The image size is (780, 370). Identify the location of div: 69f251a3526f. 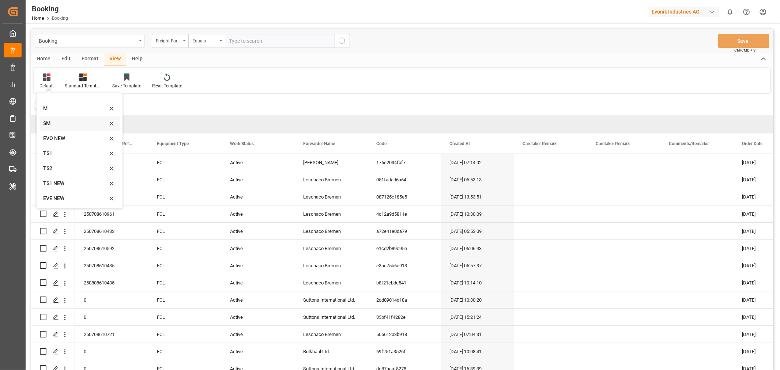
(404, 351).